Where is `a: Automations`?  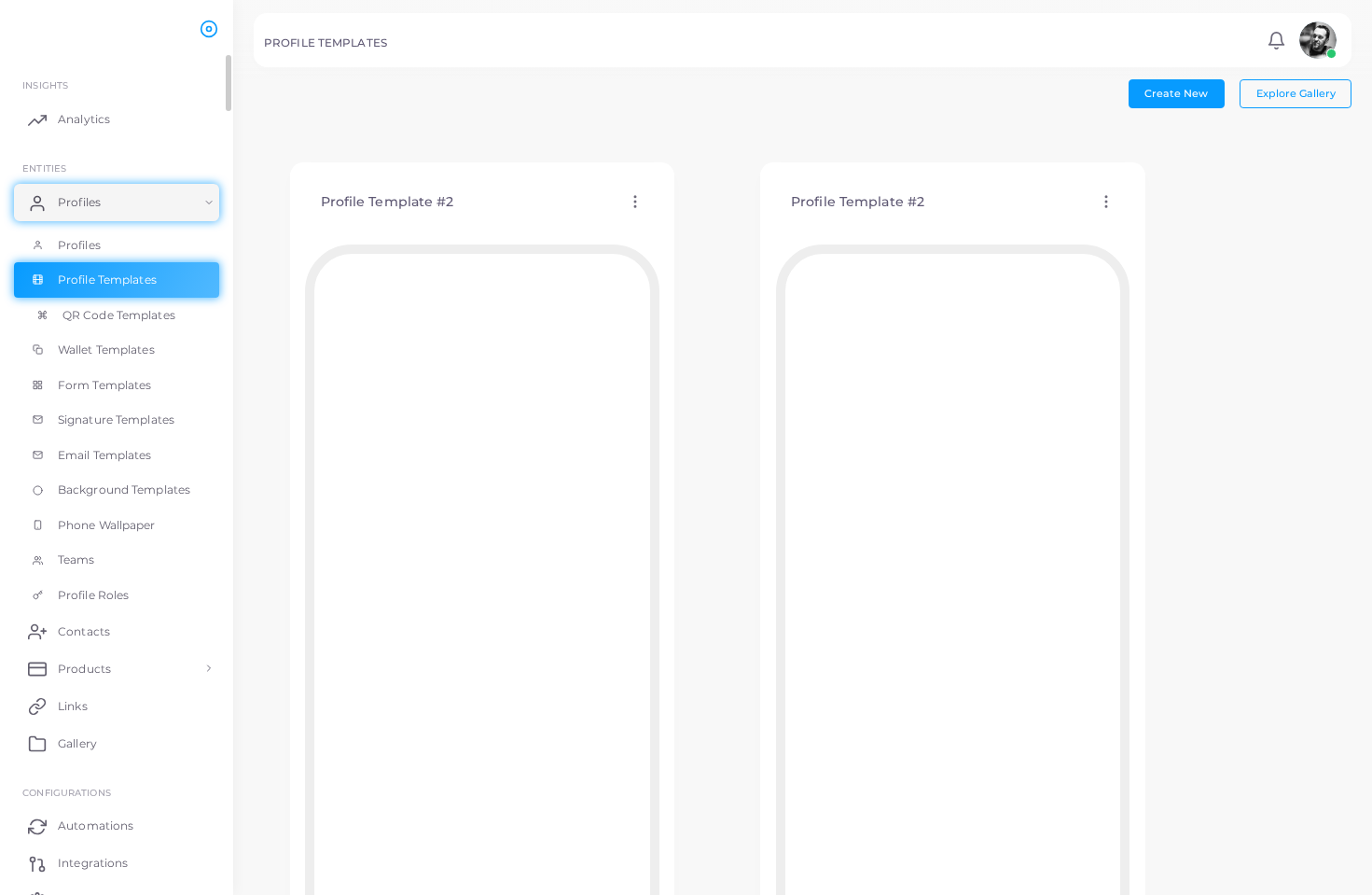 a: Automations is located at coordinates (116, 825).